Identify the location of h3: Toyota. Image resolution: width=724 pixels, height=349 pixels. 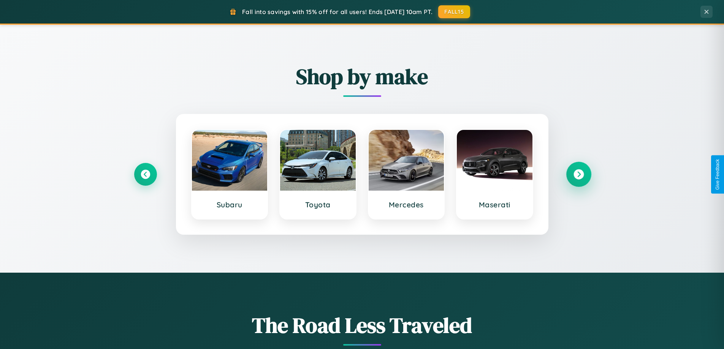
(318, 205).